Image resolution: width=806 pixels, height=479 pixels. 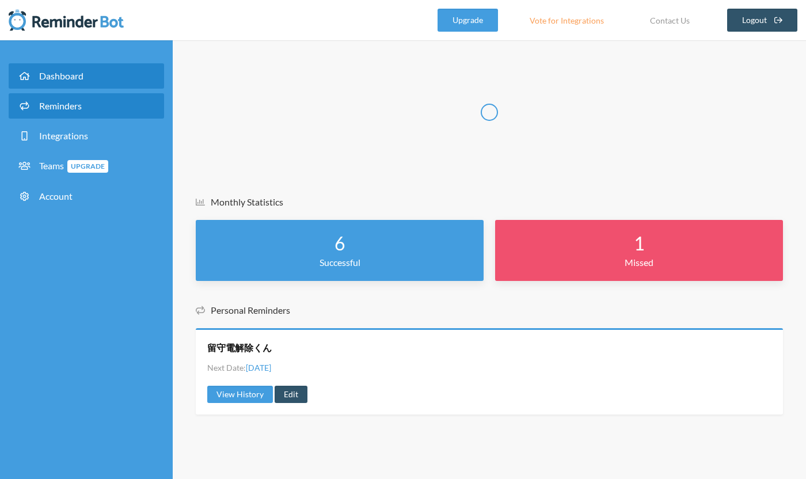 I want to click on a: Vote for Integrations, so click(x=566, y=20).